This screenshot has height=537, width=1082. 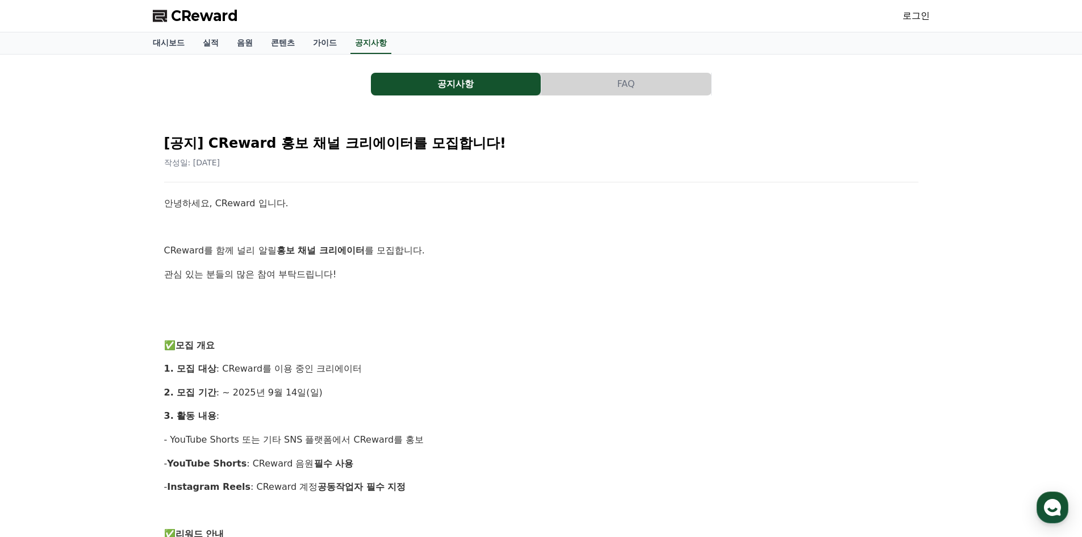 I want to click on strong: 홍보 채널 크리에이터, so click(x=320, y=250).